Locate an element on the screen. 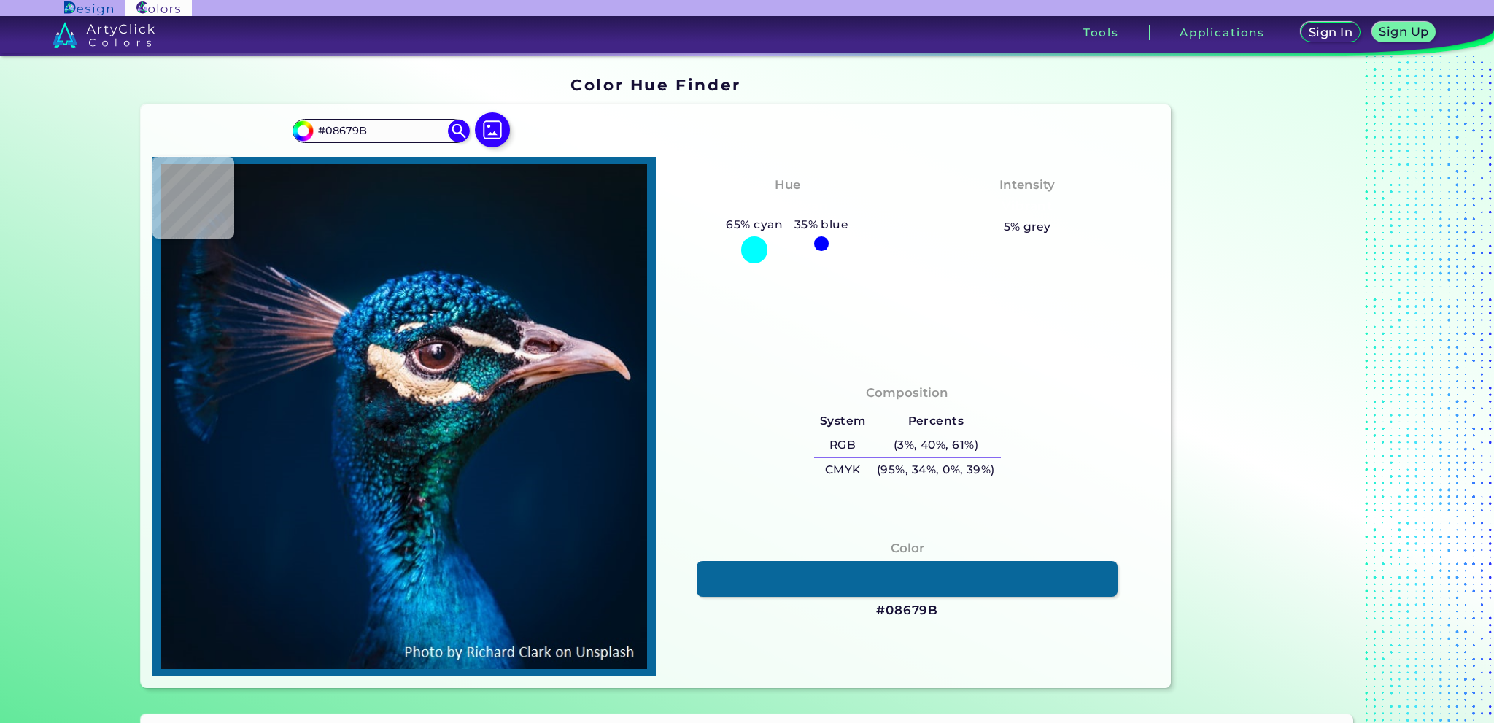 The height and width of the screenshot is (723, 1494). img: ArtyClick Design logo is located at coordinates (88, 8).